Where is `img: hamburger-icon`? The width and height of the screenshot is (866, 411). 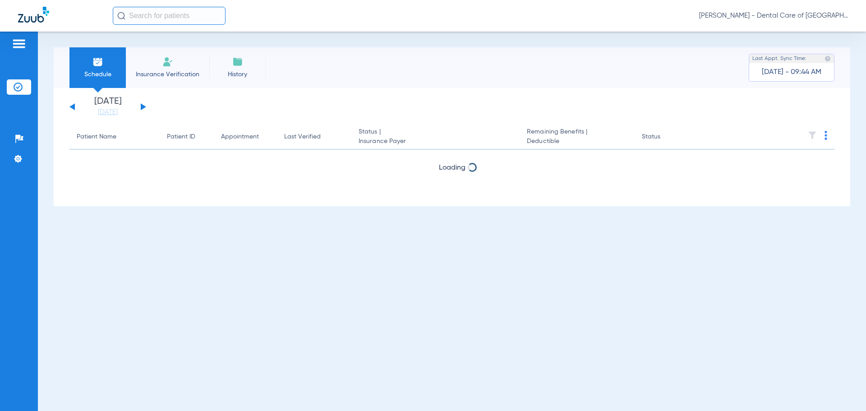 img: hamburger-icon is located at coordinates (19, 44).